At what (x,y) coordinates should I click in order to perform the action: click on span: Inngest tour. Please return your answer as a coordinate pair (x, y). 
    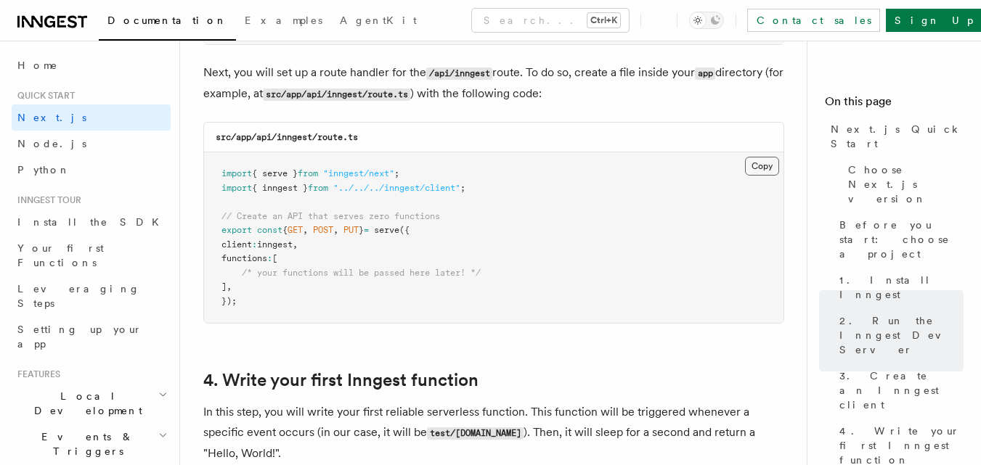
    Looking at the image, I should click on (46, 200).